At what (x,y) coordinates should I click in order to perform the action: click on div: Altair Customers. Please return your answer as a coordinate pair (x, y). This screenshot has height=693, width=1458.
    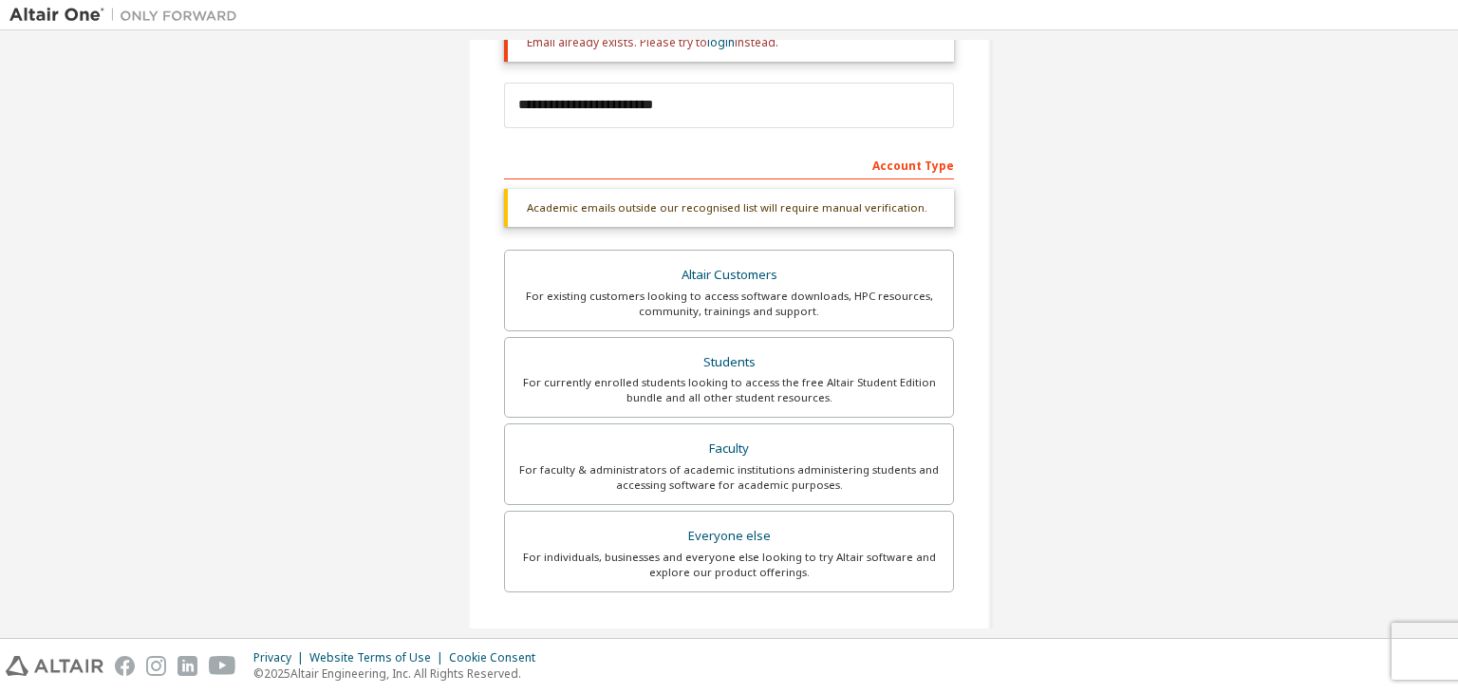
    Looking at the image, I should click on (729, 275).